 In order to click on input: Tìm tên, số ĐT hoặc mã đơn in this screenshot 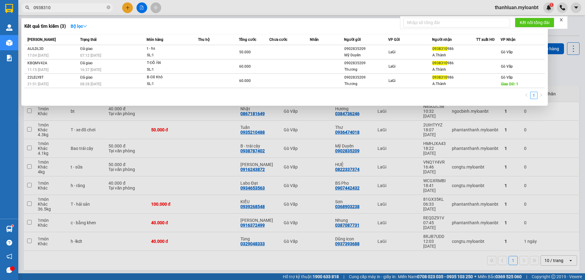, I will do `click(69, 8)`.